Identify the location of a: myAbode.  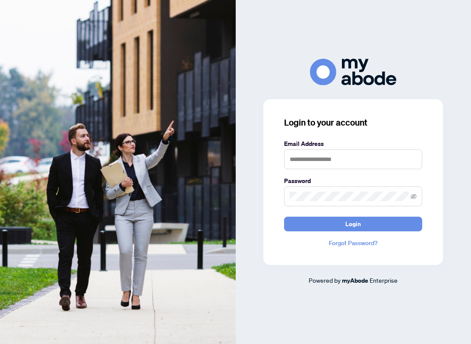
(355, 281).